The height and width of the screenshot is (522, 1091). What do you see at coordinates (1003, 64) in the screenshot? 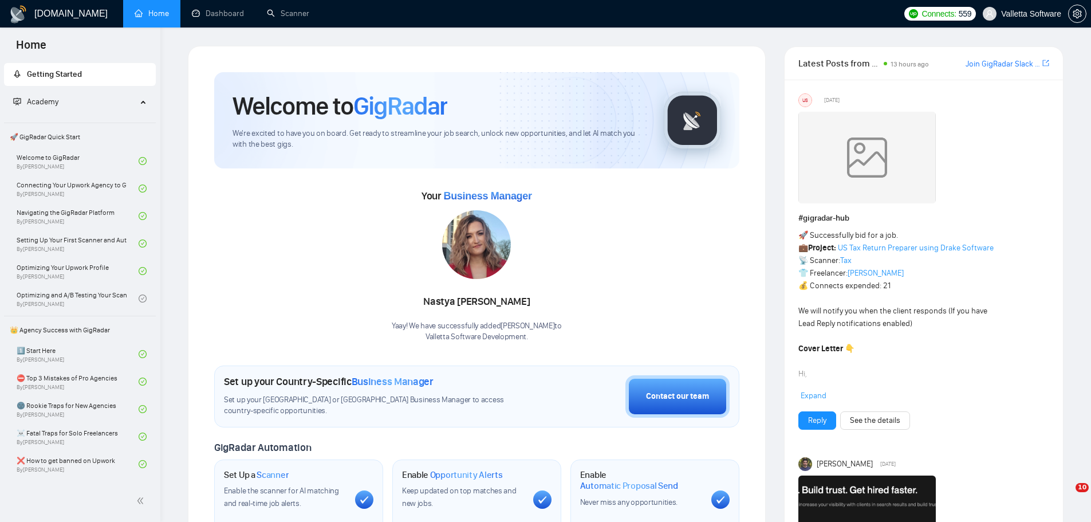
I see `a: Join GigRadar Slack Community` at bounding box center [1003, 64].